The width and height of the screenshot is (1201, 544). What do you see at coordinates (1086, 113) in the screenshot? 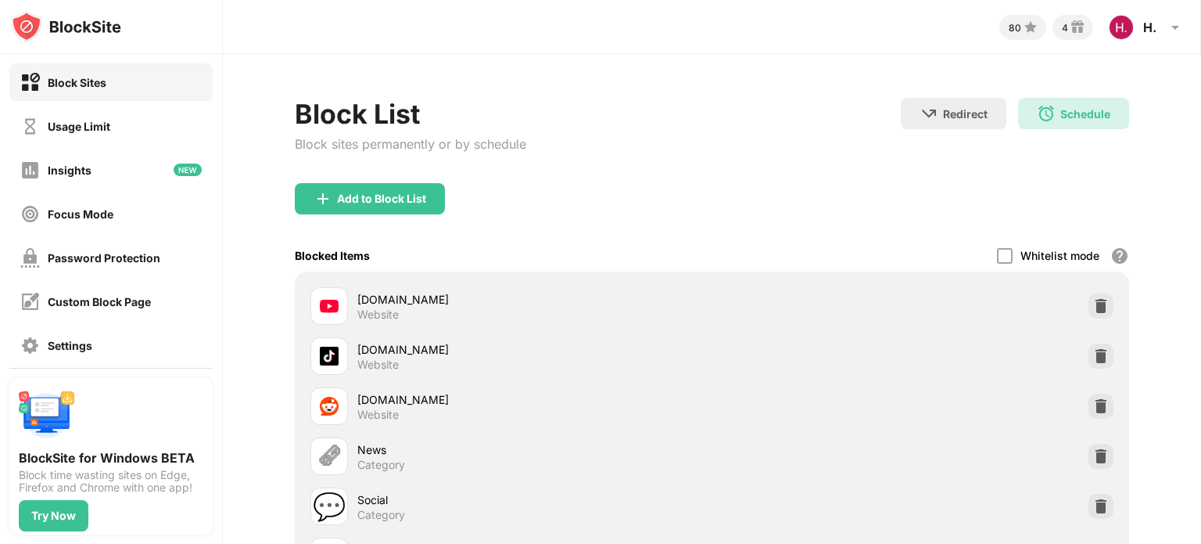
I see `div: Schedule` at bounding box center [1086, 113].